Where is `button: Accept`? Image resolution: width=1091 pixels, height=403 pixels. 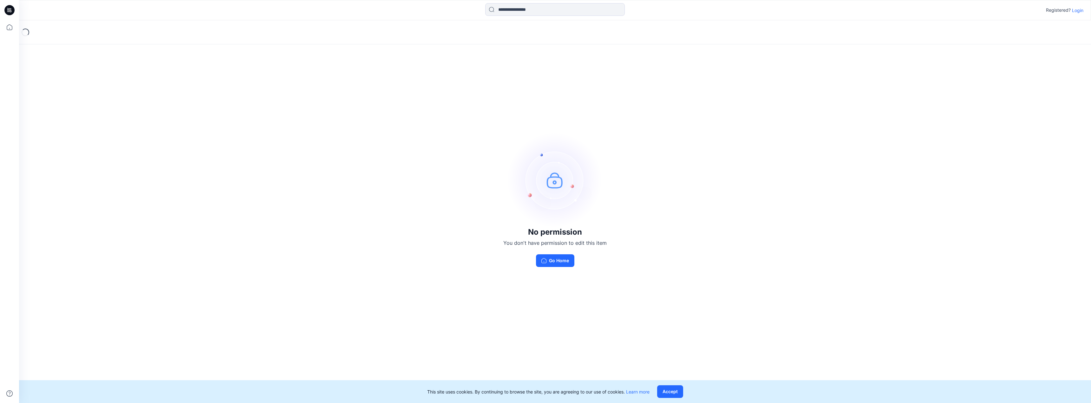 button: Accept is located at coordinates (670, 392).